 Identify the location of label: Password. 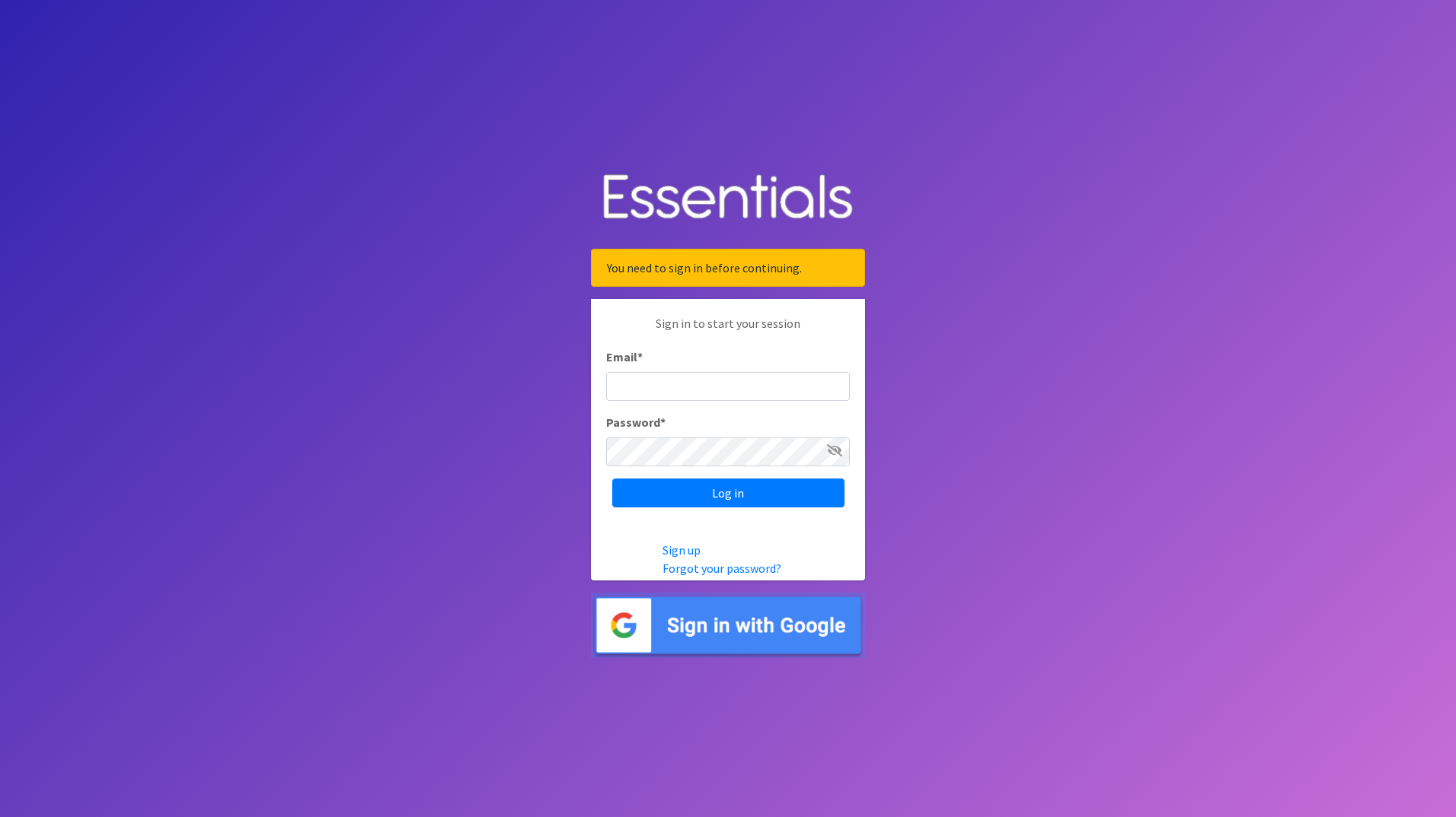
(636, 423).